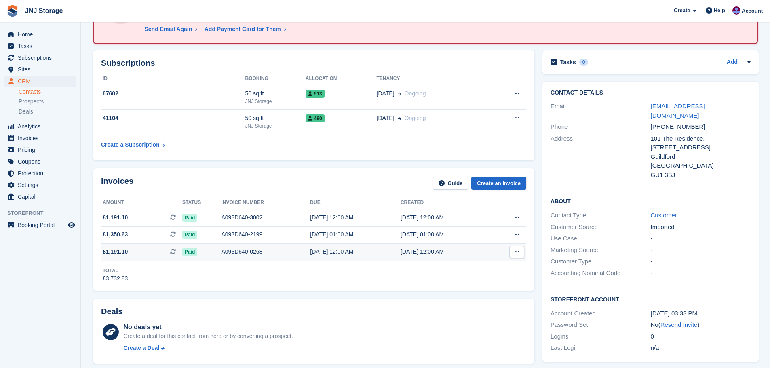  Describe the element at coordinates (568, 62) in the screenshot. I see `h2: Tasks` at that location.